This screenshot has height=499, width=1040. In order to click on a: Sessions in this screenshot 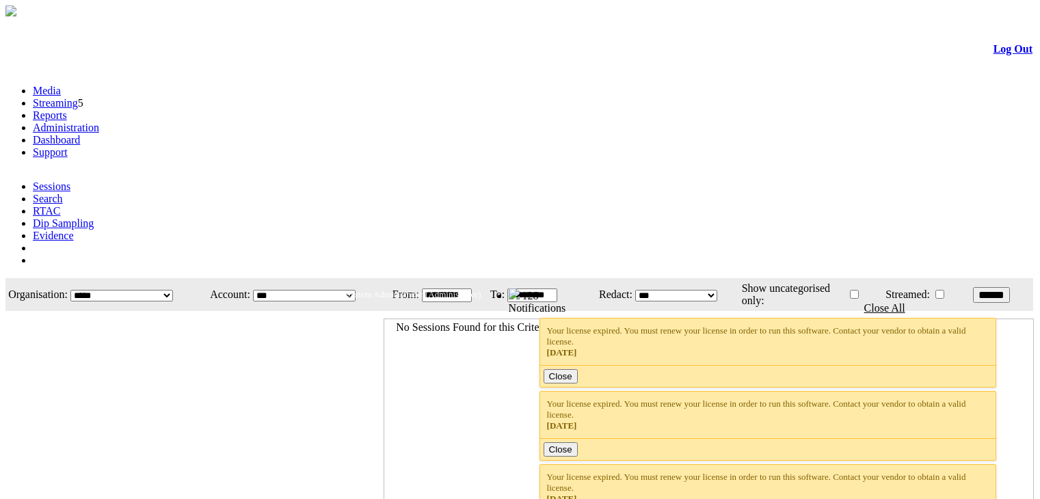, I will do `click(51, 186)`.